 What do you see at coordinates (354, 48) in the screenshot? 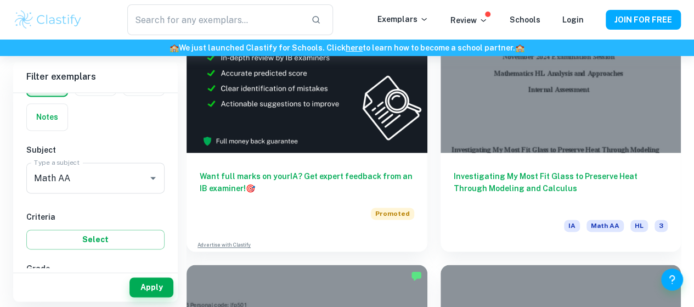
I see `a: here` at bounding box center [354, 48].